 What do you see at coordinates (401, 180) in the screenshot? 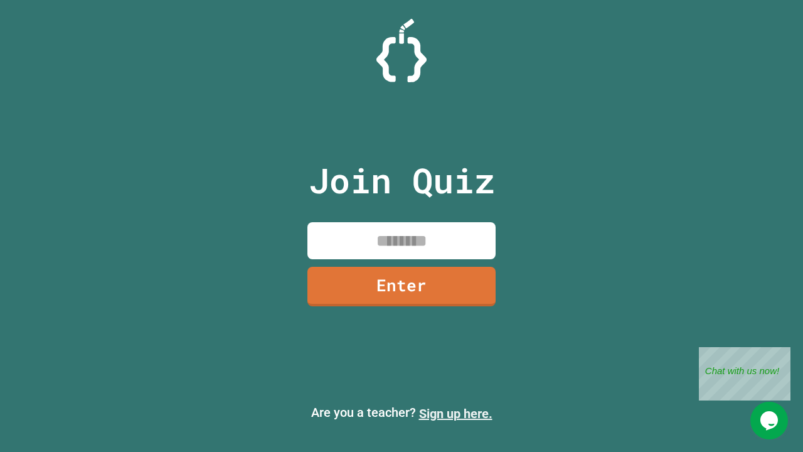
I see `p: Join Quiz` at bounding box center [401, 180].